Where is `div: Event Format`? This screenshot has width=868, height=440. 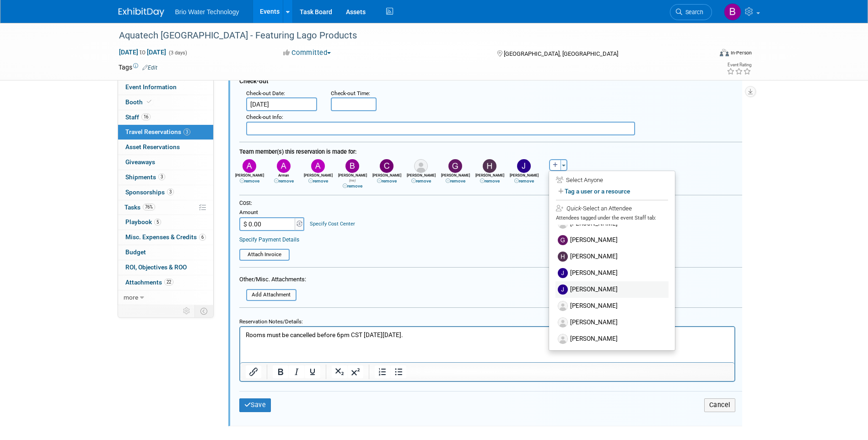
div: Event Format is located at coordinates (705, 54).